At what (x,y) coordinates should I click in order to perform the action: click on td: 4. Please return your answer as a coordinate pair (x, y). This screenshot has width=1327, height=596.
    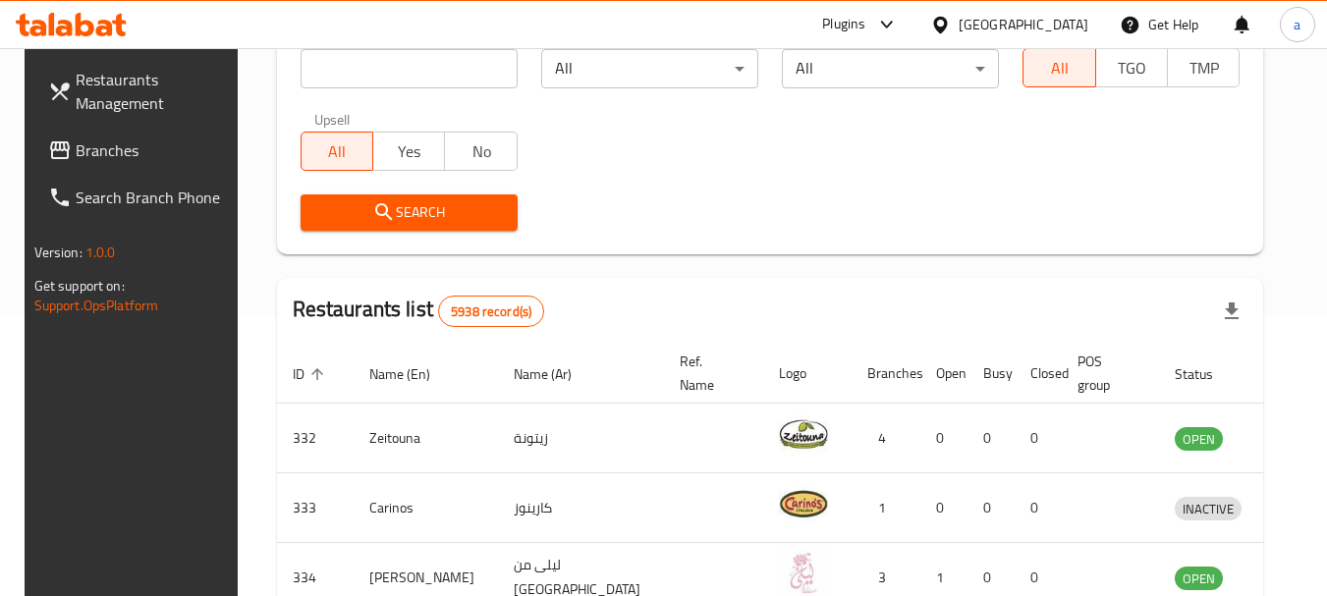
    Looking at the image, I should click on (886, 438).